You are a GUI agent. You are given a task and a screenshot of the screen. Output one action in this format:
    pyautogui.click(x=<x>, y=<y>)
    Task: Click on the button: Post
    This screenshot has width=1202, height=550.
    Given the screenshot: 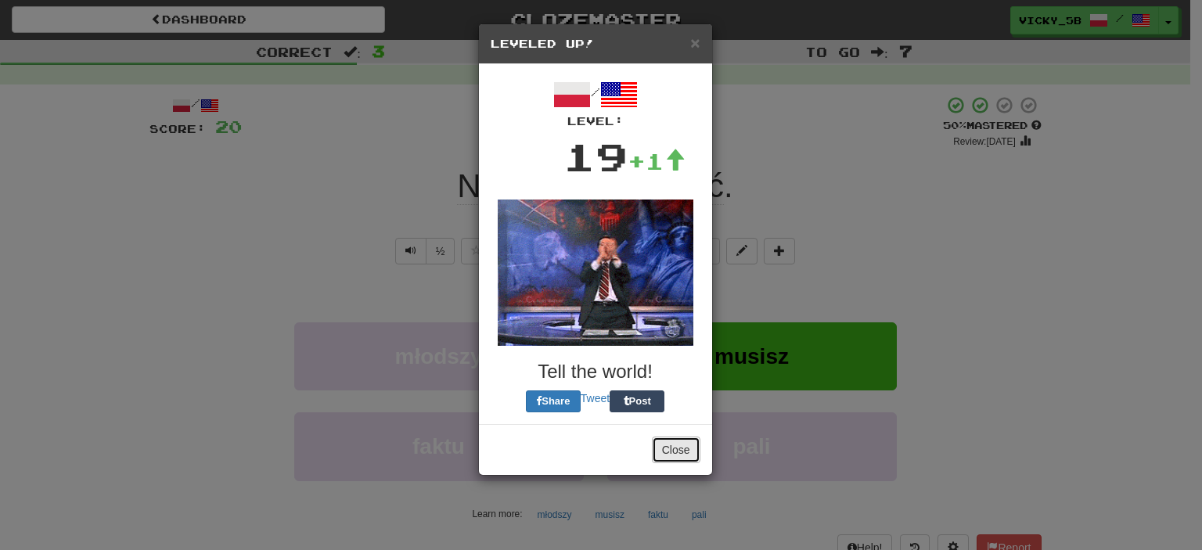 What is the action you would take?
    pyautogui.click(x=637, y=401)
    